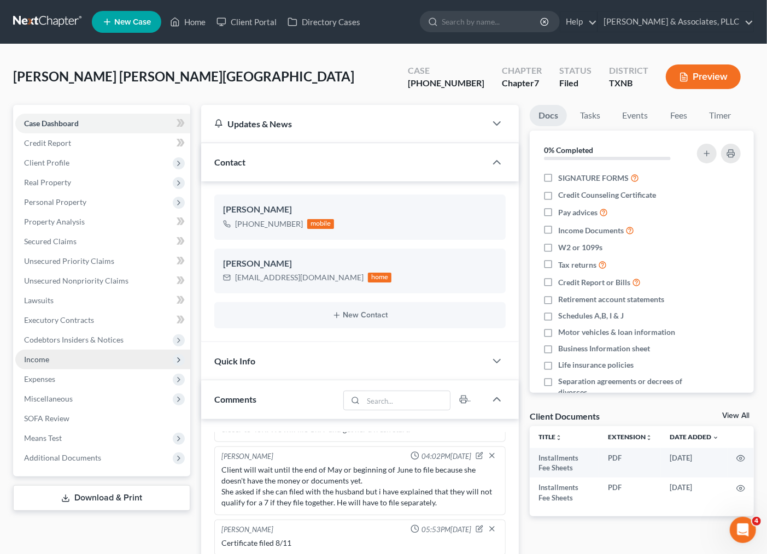 This screenshot has width=767, height=554. What do you see at coordinates (235, 399) in the screenshot?
I see `span: Comments` at bounding box center [235, 399].